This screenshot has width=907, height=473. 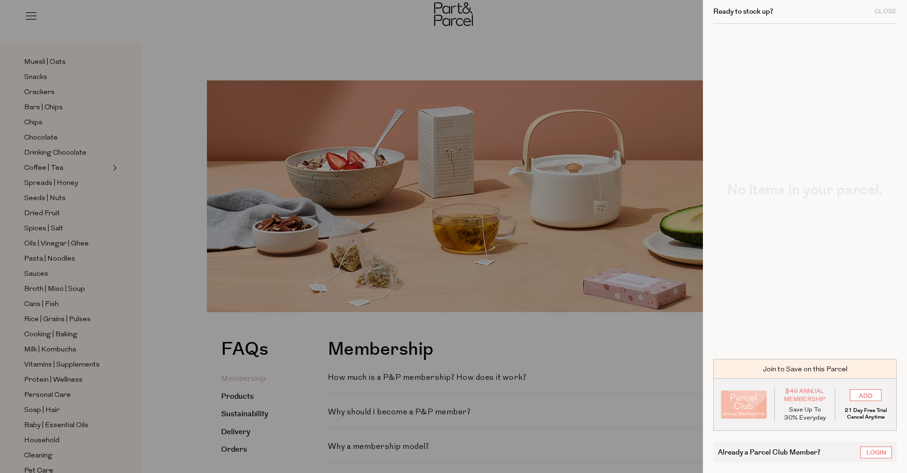 What do you see at coordinates (866, 395) in the screenshot?
I see `input: ADD` at bounding box center [866, 395].